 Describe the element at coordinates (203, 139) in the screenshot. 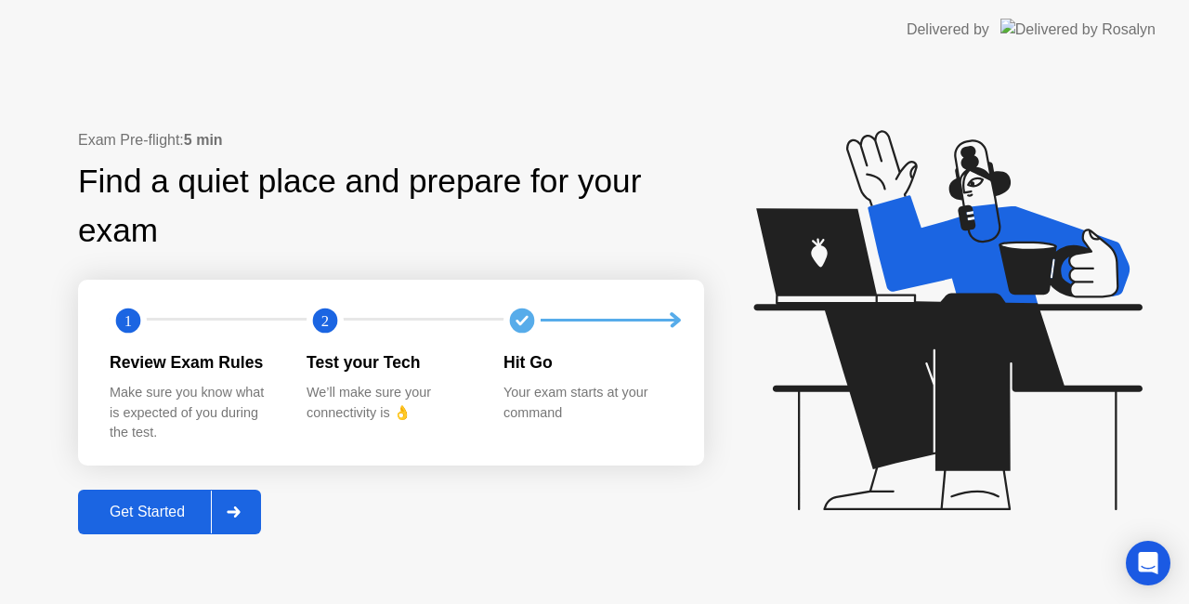

I see `b: 5 min` at that location.